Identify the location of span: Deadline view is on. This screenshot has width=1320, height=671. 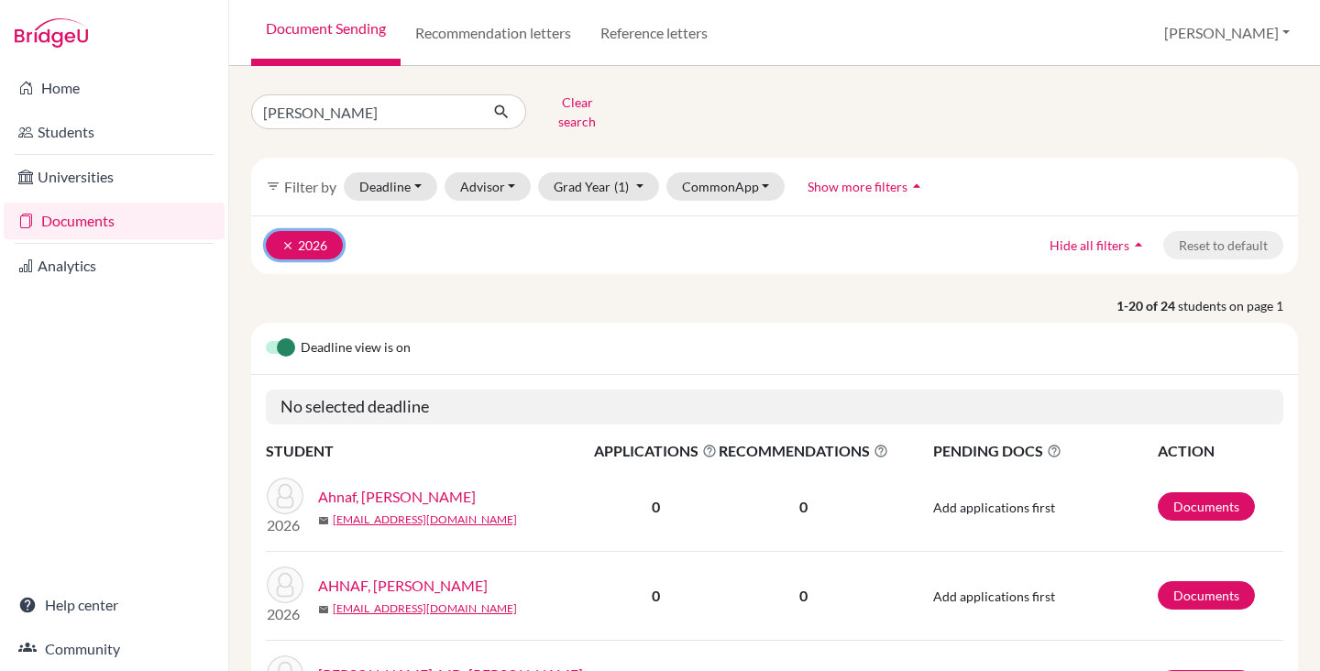
(356, 348).